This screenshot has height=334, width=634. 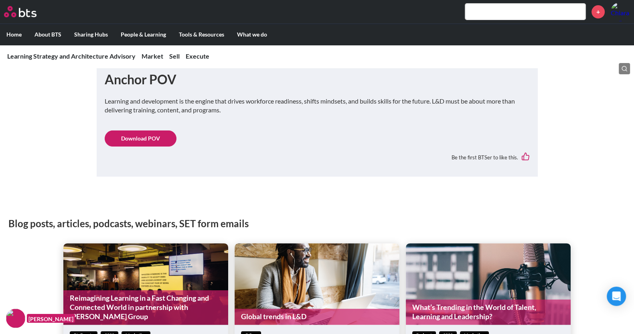 What do you see at coordinates (252, 35) in the screenshot?
I see `label: What we do` at bounding box center [252, 35].